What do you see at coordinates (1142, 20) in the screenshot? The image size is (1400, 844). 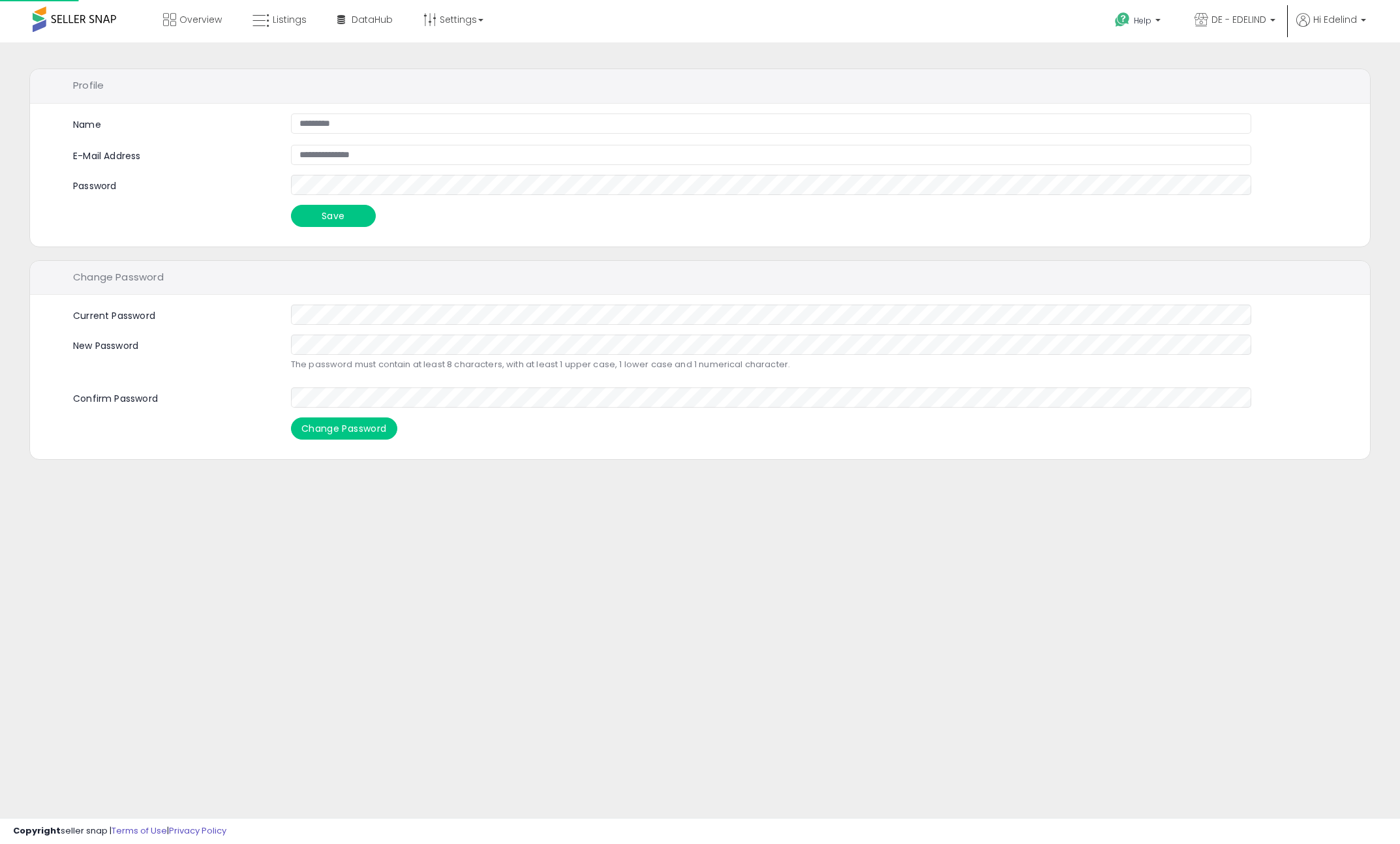 I see `span: Help` at bounding box center [1142, 20].